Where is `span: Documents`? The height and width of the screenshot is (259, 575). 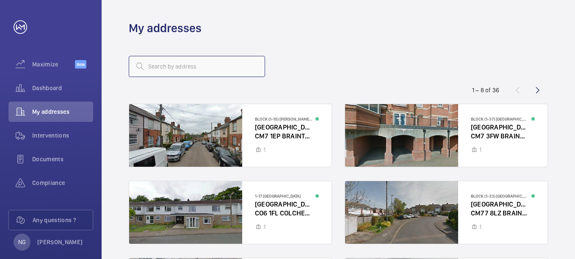
span: Documents is located at coordinates (63, 159).